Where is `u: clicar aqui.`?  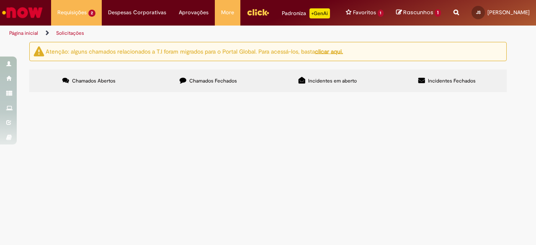
u: clicar aqui. is located at coordinates (329, 51).